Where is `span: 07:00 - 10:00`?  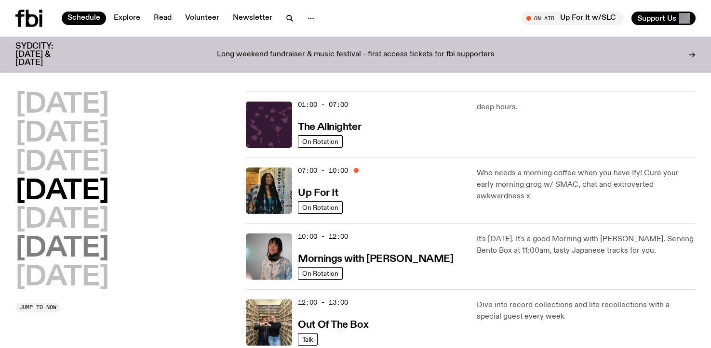
span: 07:00 - 10:00 is located at coordinates (323, 171).